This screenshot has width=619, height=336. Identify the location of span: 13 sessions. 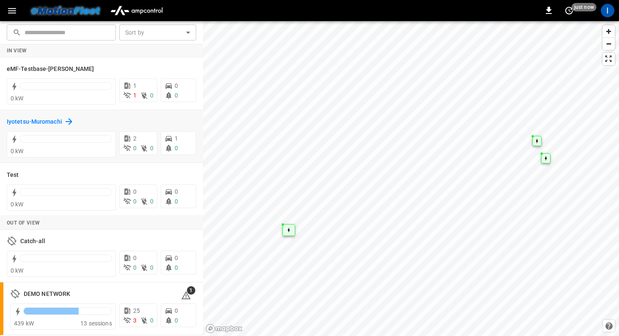
(96, 324).